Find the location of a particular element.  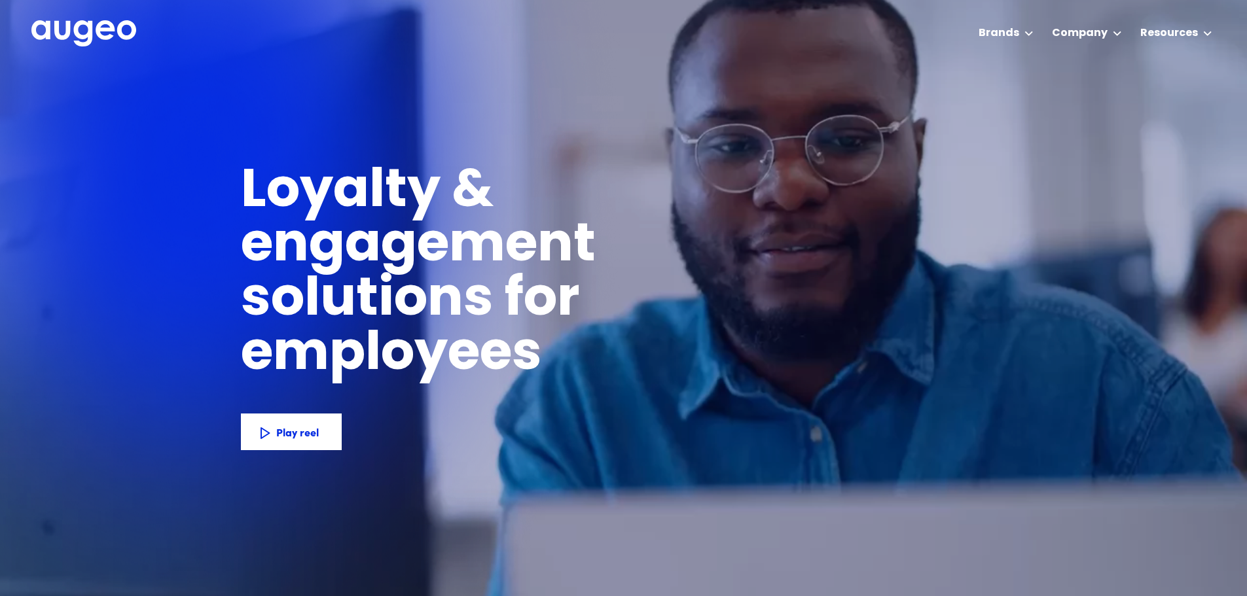

a: home is located at coordinates (84, 34).